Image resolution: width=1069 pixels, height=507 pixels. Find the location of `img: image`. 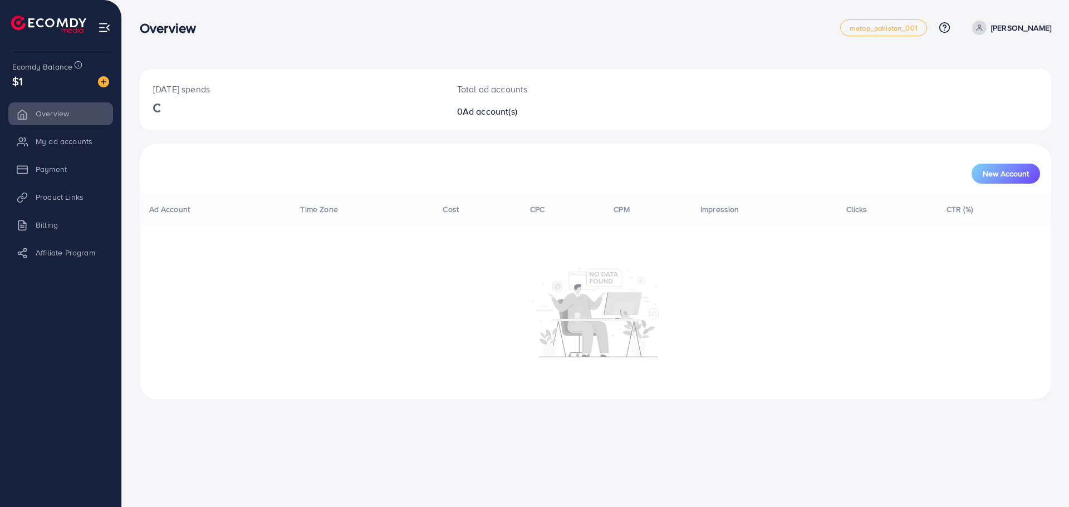

img: image is located at coordinates (104, 82).